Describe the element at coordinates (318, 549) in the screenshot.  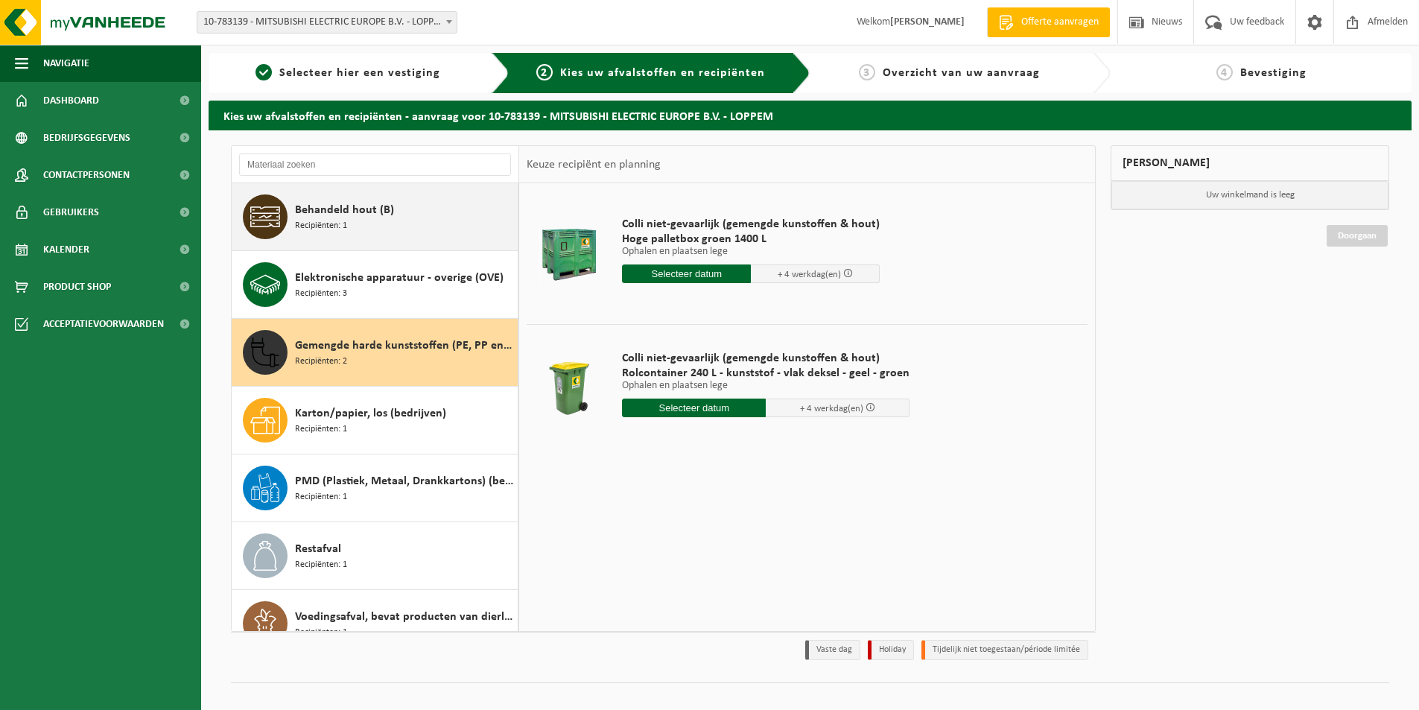
I see `span: Restafval` at that location.